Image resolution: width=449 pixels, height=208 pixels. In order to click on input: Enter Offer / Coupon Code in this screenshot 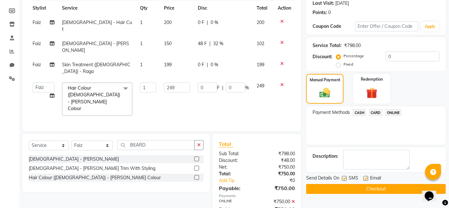, I will do `click(387, 26)`.